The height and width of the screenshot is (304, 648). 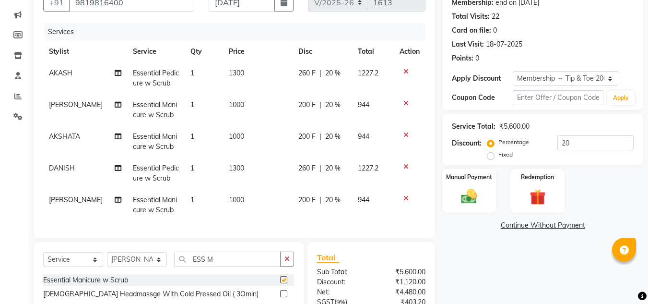 I want to click on img: _cash.svg, so click(x=469, y=196).